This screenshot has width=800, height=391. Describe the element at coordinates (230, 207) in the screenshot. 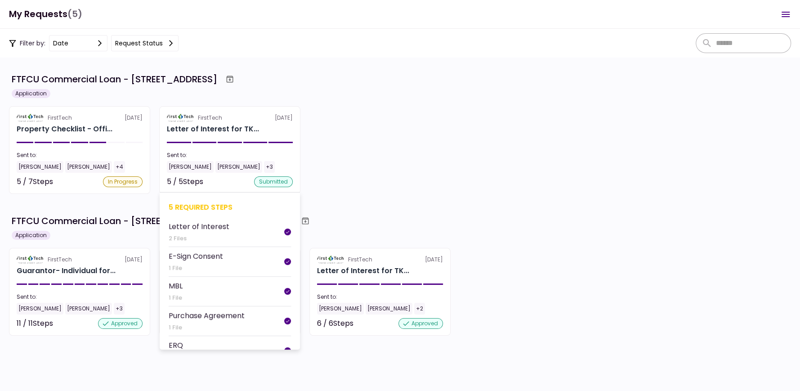

I see `div: 5 required steps` at that location.